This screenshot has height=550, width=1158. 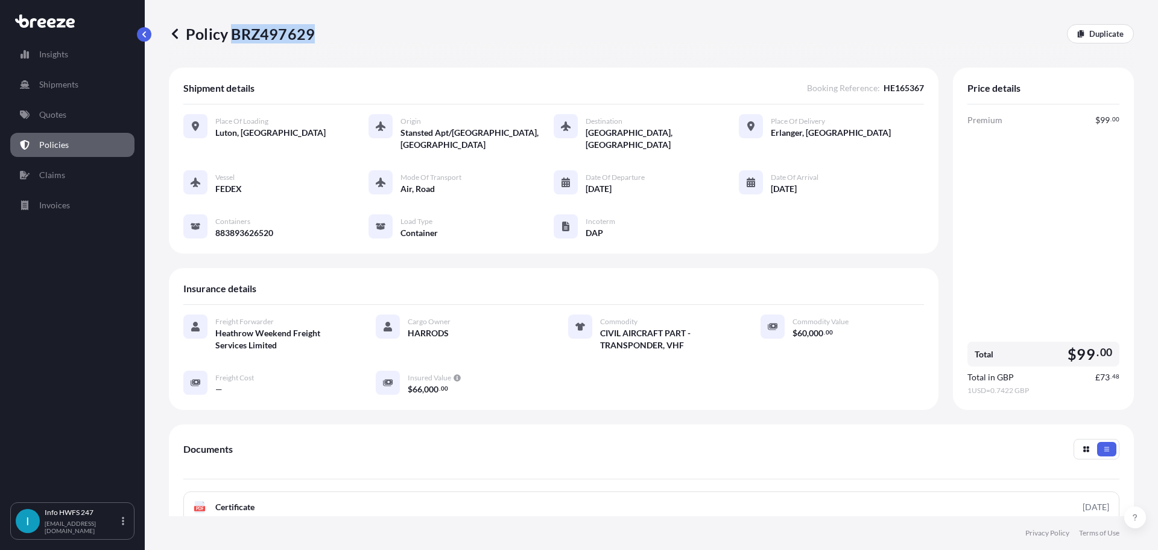 I want to click on span: CIVIL AIRCRAFT PART - TRANSPONDER, VHF, so click(x=666, y=339).